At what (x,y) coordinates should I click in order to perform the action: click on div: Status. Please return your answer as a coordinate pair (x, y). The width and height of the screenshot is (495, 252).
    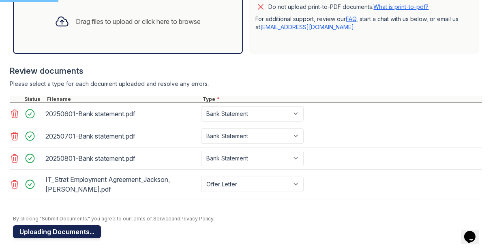
    Looking at the image, I should click on (34, 99).